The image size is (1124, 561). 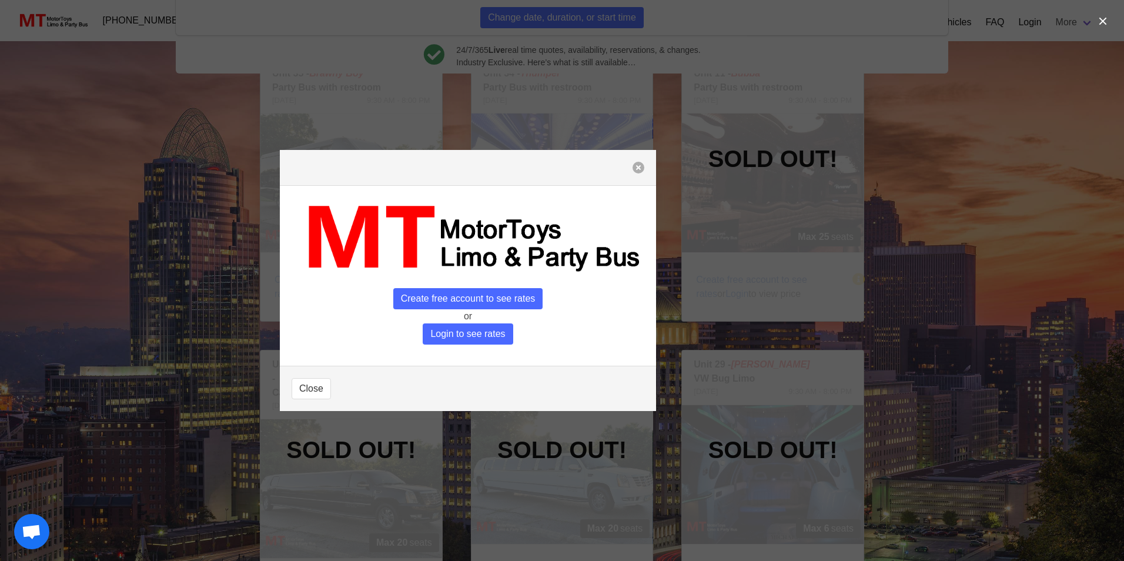 What do you see at coordinates (468, 299) in the screenshot?
I see `span: Create free account to see rates` at bounding box center [468, 299].